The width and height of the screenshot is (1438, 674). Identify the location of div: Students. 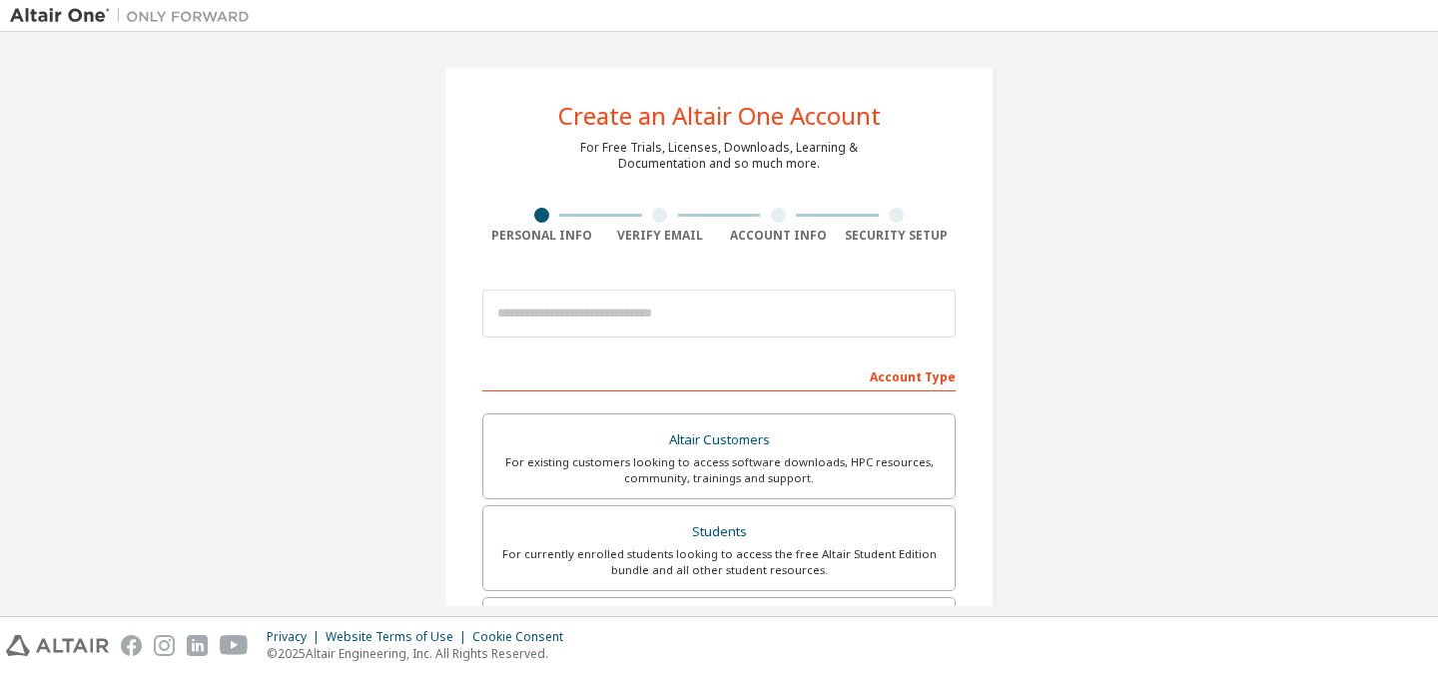
(719, 532).